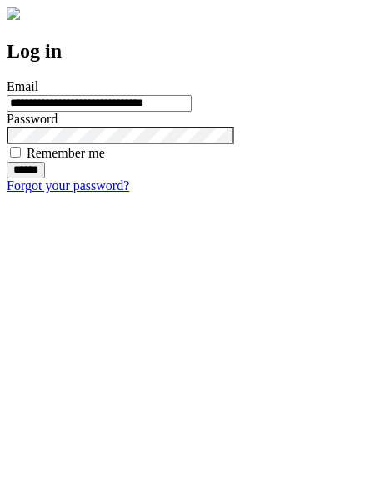 This screenshot has height=502, width=375. What do you see at coordinates (32, 118) in the screenshot?
I see `label: Password` at bounding box center [32, 118].